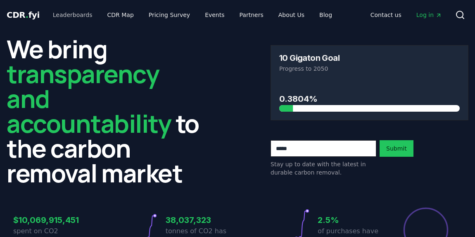  What do you see at coordinates (310, 58) in the screenshot?
I see `h3: 10 Gigaton Goal` at bounding box center [310, 58].